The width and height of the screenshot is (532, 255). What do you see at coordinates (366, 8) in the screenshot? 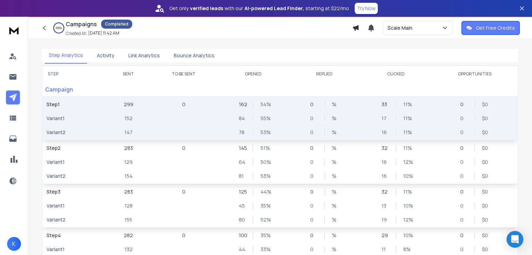
I see `p: Try Now` at bounding box center [366, 8].